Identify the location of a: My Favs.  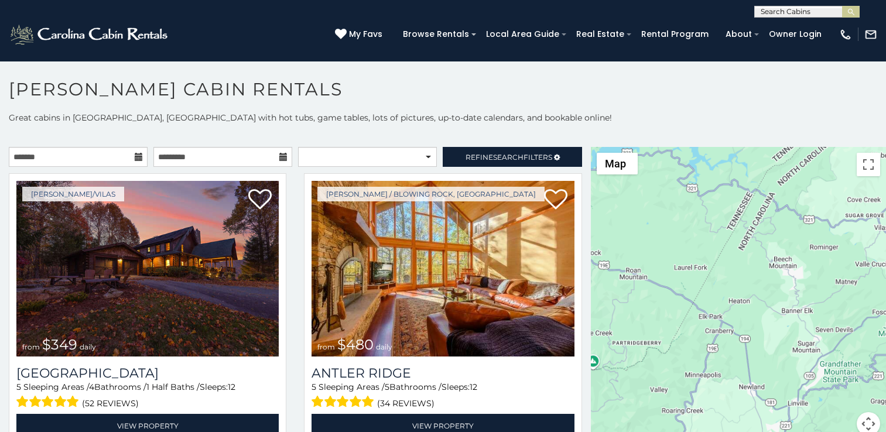
(360, 35).